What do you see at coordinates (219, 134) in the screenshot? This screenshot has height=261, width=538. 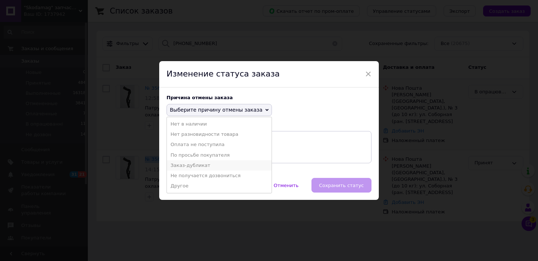 I see `li: Нет разновидности товара` at bounding box center [219, 134].